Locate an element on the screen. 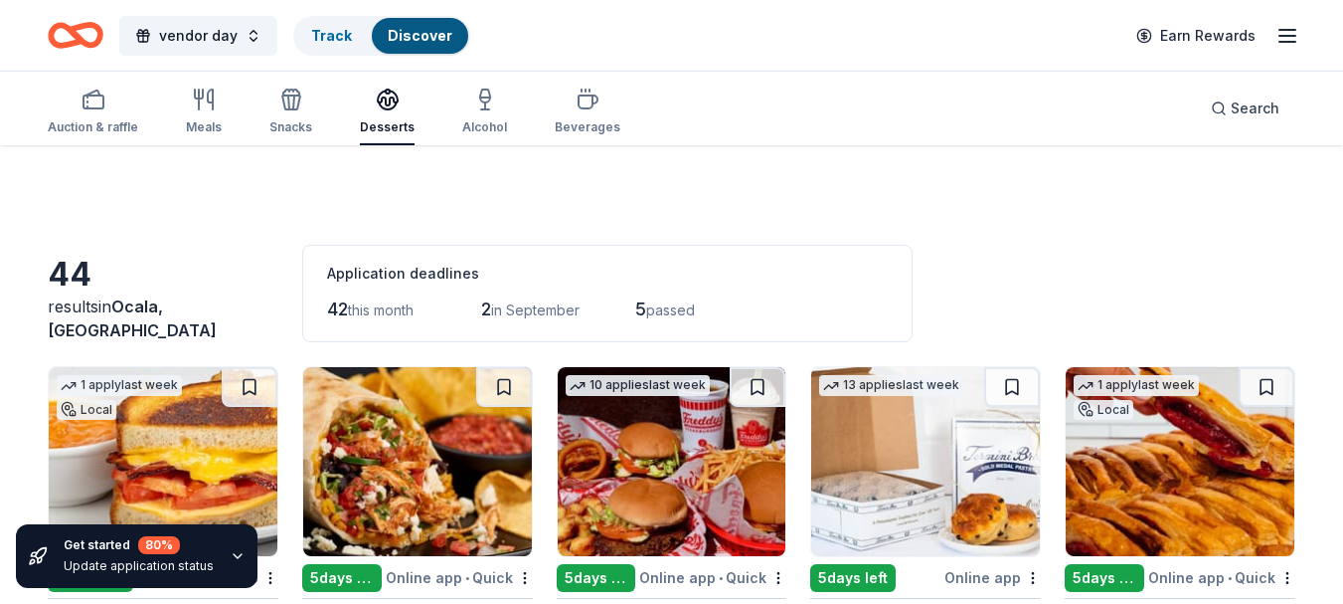  div: Beverages is located at coordinates (588, 127).